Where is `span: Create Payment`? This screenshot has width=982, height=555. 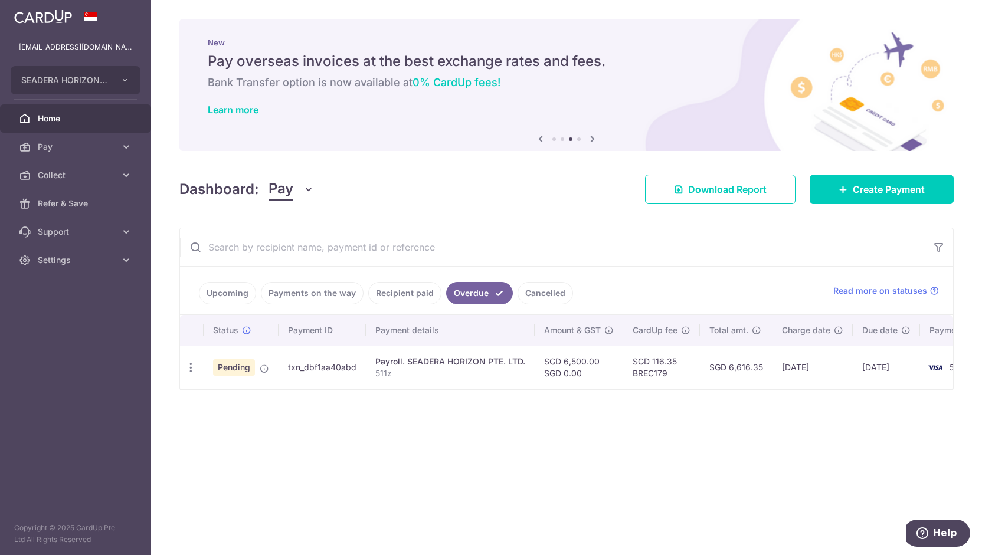 span: Create Payment is located at coordinates (889, 189).